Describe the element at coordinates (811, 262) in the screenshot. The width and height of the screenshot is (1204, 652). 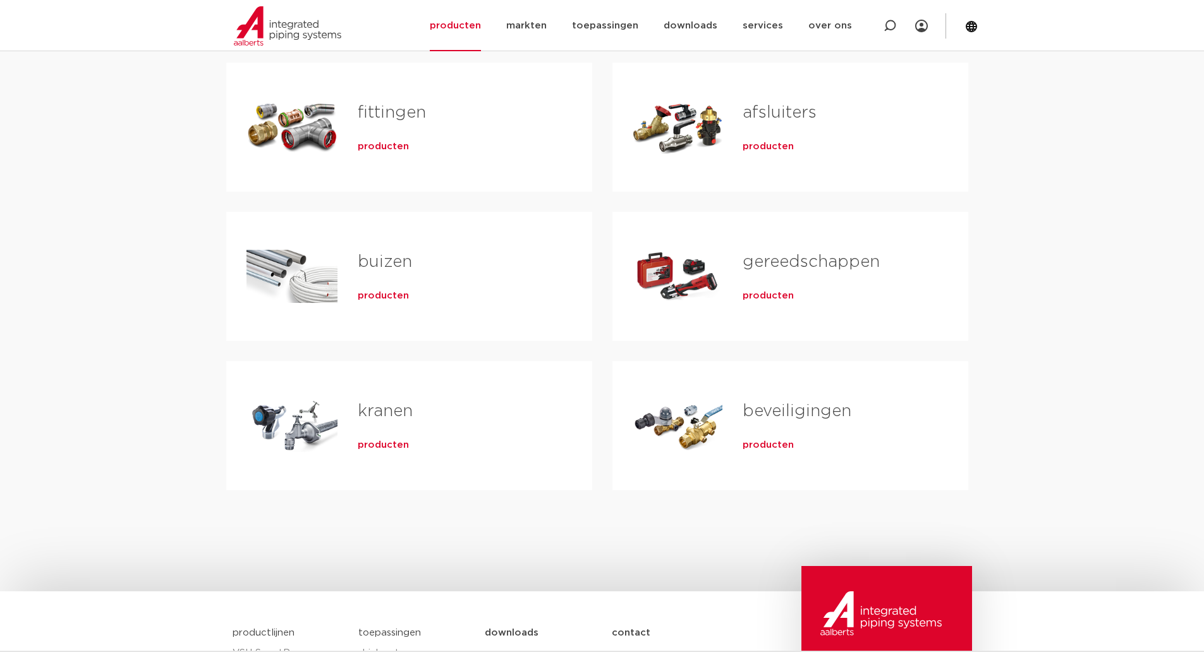
I see `a: gereedschappen` at that location.